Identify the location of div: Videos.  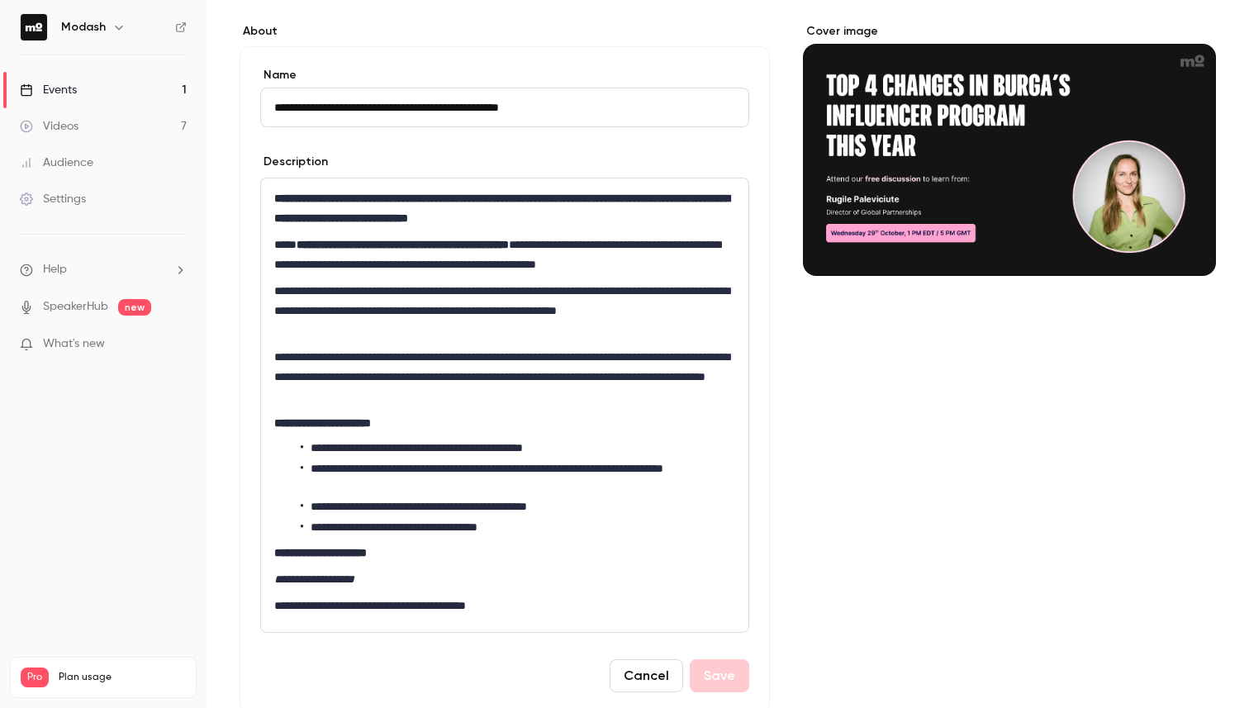
(49, 126).